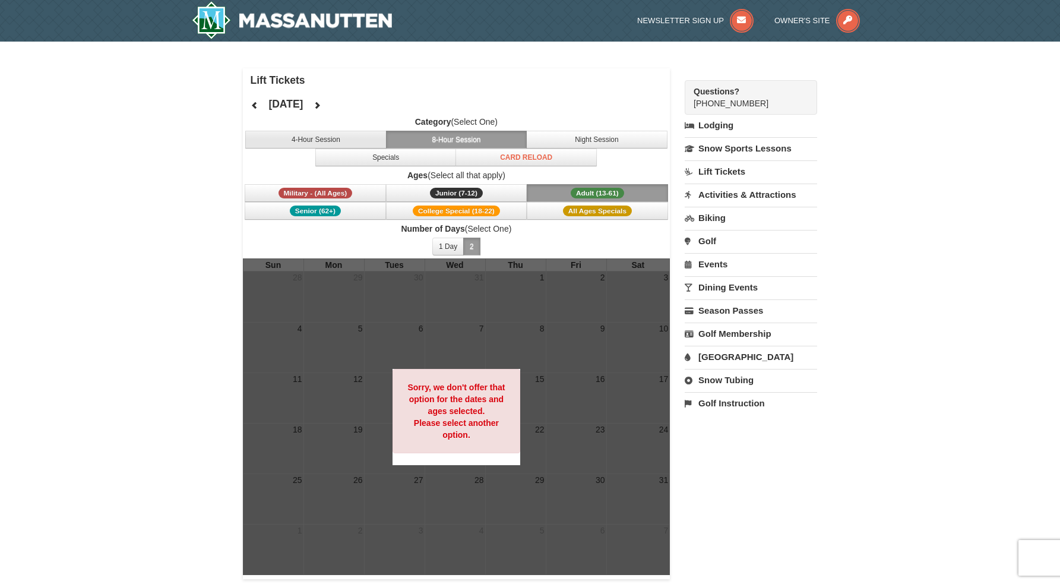  Describe the element at coordinates (750, 148) in the screenshot. I see `a: Snow Sports Lessons` at that location.